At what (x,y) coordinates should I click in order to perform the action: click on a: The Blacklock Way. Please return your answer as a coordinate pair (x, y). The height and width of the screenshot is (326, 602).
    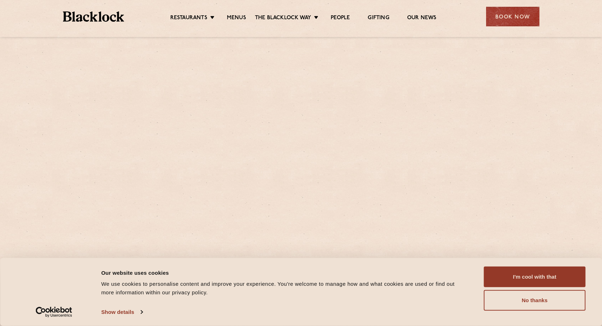
    Looking at the image, I should click on (283, 18).